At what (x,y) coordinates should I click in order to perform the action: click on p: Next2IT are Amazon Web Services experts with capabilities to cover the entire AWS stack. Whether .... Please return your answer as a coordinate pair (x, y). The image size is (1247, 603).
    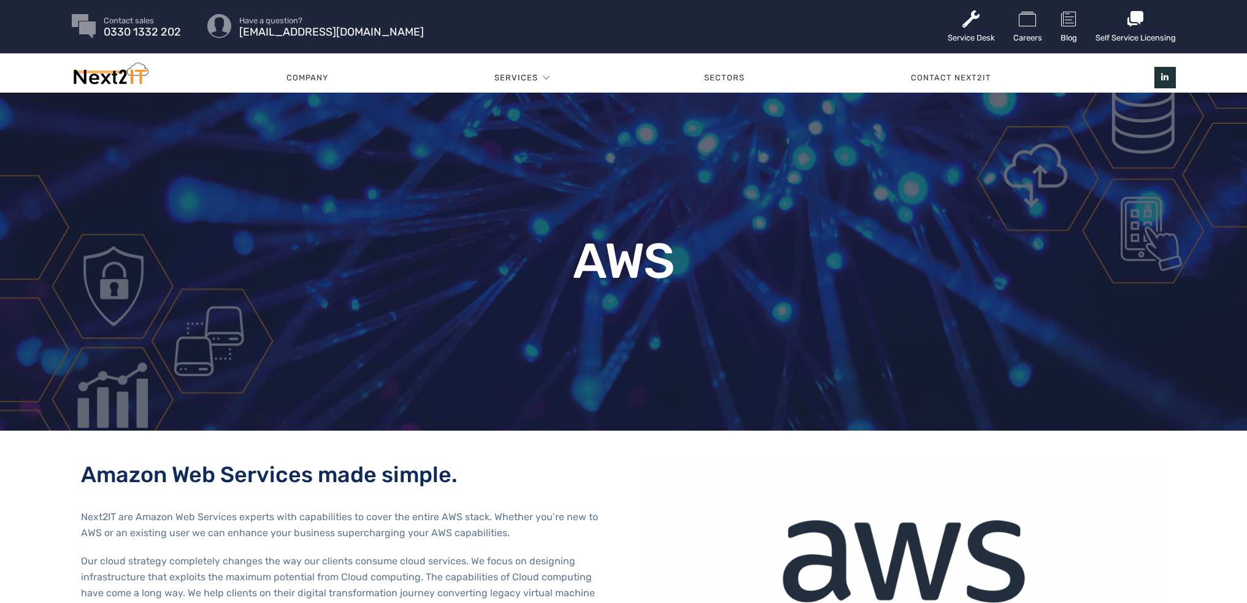
    Looking at the image, I should click on (343, 525).